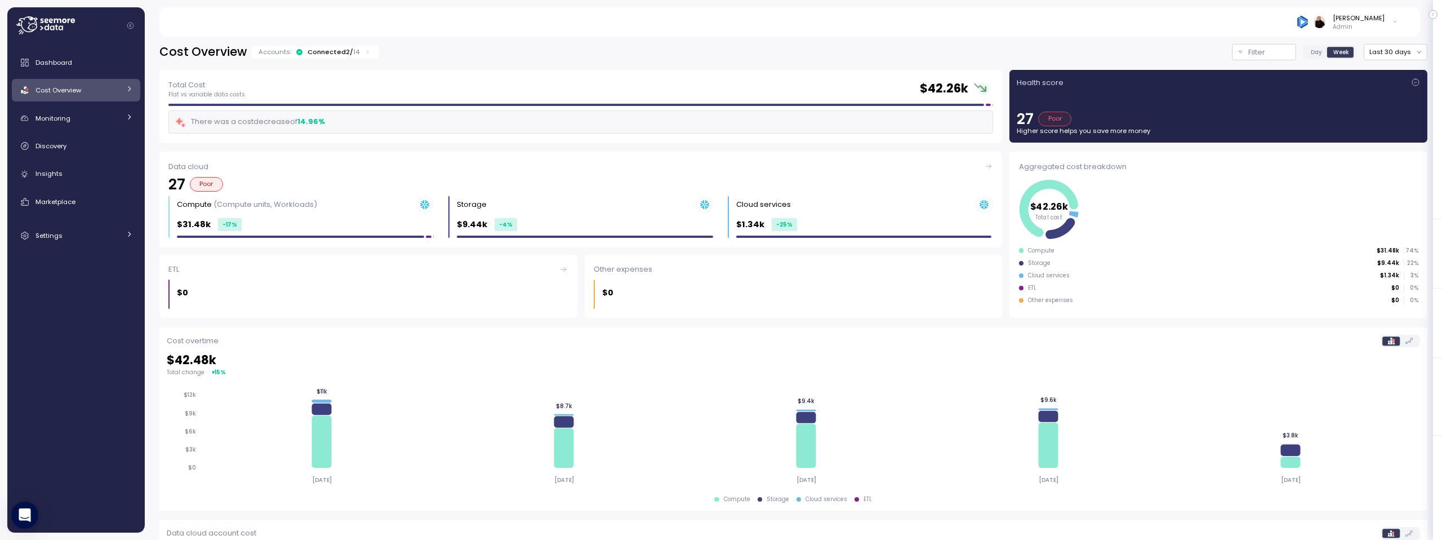 This screenshot has height=540, width=1442. What do you see at coordinates (130, 25) in the screenshot?
I see `button: Collapse navigation` at bounding box center [130, 25].